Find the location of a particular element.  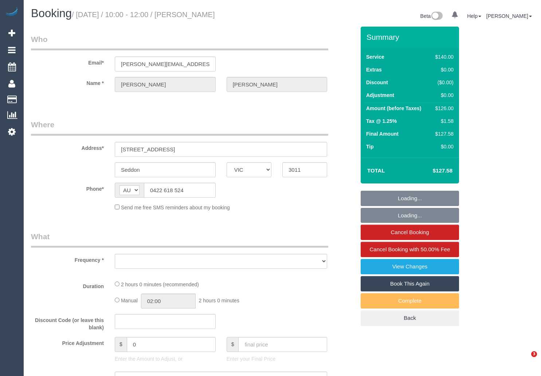

input: First Name* is located at coordinates (165, 84).